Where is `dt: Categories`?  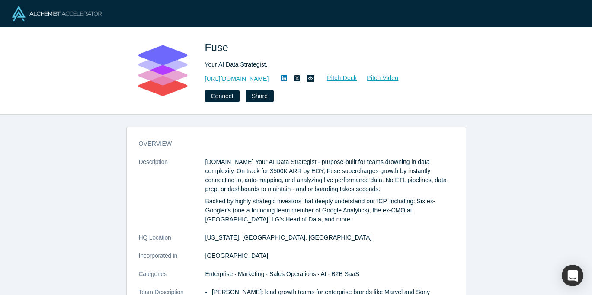 dt: Categories is located at coordinates (172, 278).